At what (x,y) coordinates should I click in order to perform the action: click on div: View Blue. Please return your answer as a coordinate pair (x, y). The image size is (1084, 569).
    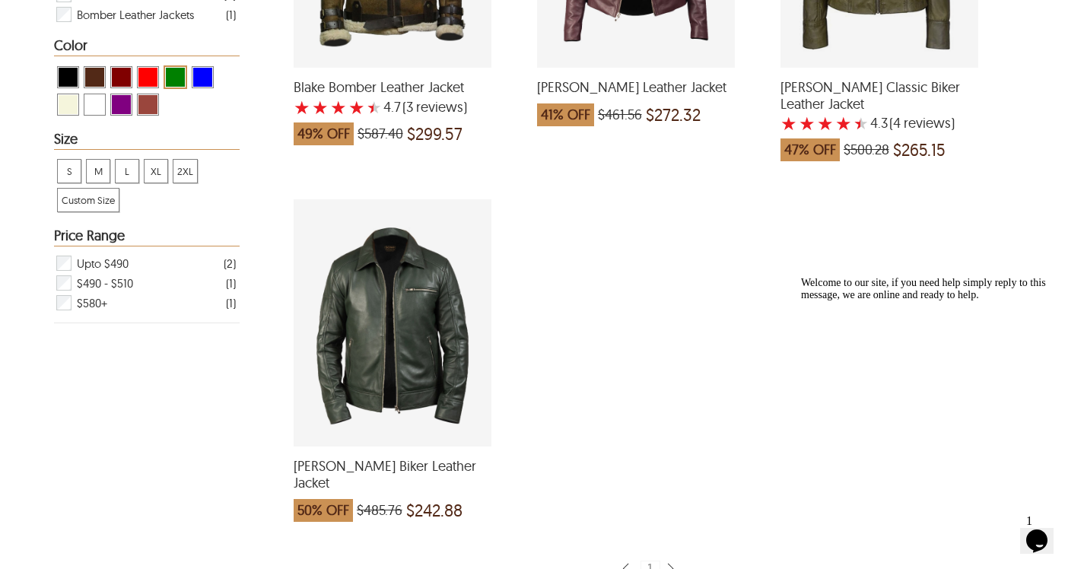
    Looking at the image, I should click on (202, 77).